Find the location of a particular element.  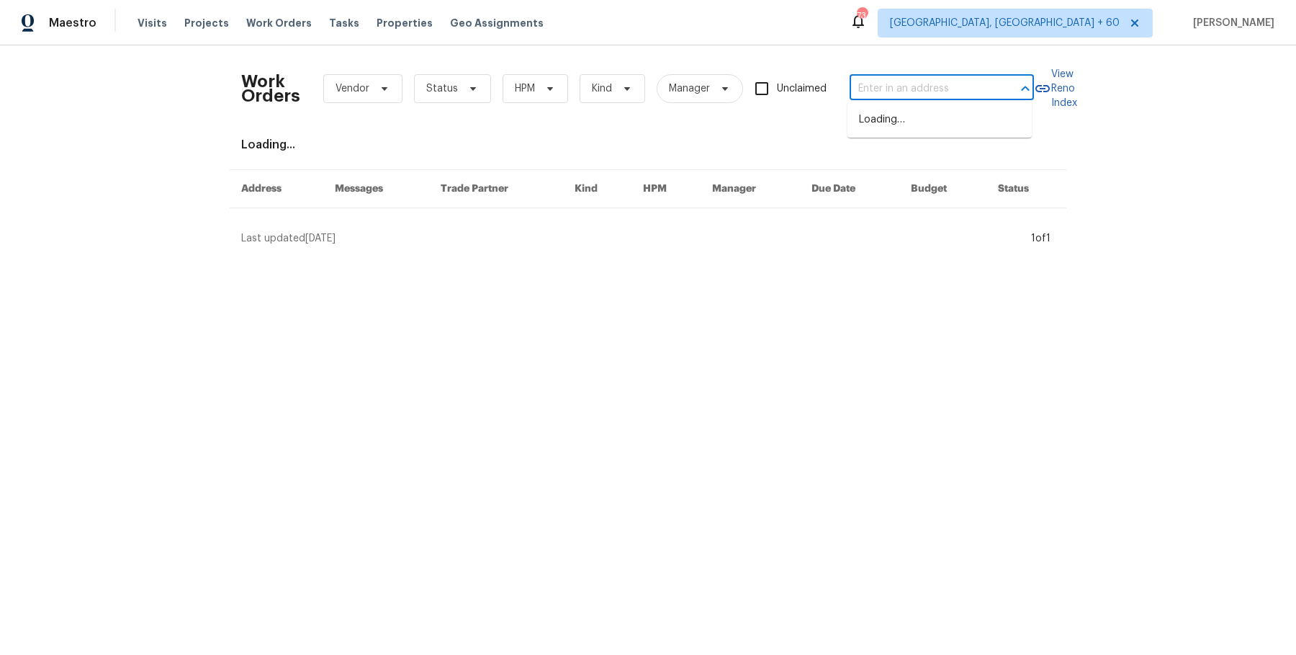

span: Vendor is located at coordinates (352, 89).